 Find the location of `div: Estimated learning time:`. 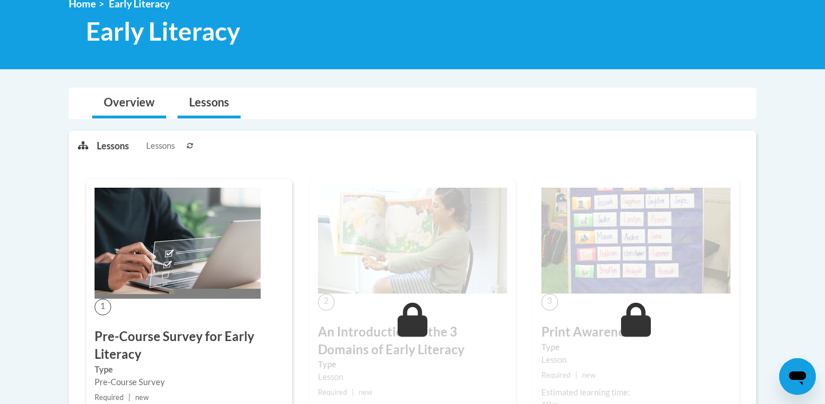

div: Estimated learning time: is located at coordinates (636, 393).